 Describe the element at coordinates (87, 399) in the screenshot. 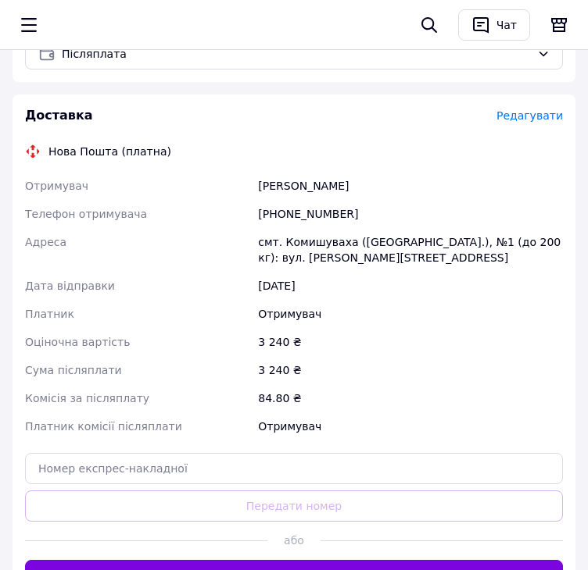

I see `span: Комісія за післяплату` at that location.